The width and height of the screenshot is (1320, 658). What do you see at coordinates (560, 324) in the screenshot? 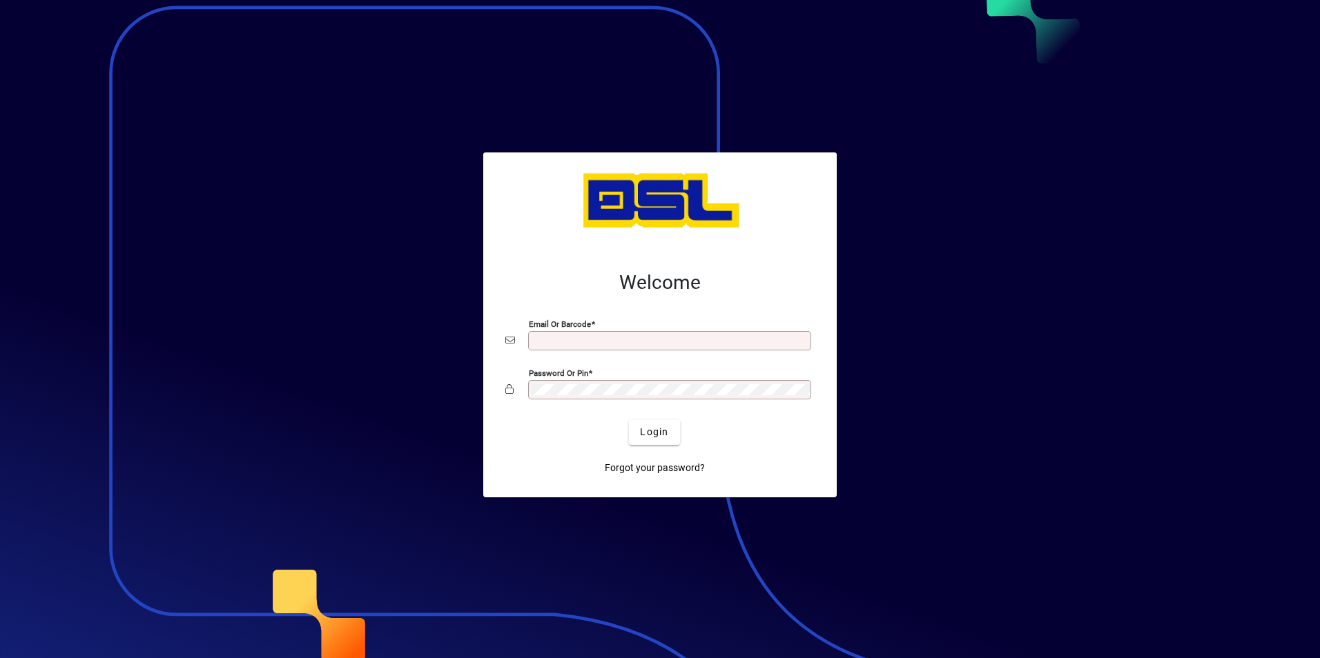
I see `mat-label: Email or Barcode` at bounding box center [560, 324].